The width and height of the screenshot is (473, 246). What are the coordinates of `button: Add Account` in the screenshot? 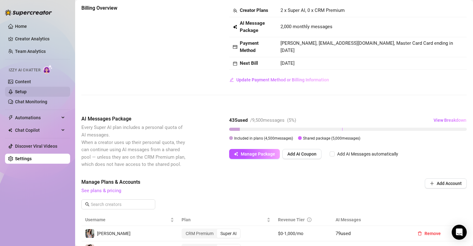 It's located at (446, 183).